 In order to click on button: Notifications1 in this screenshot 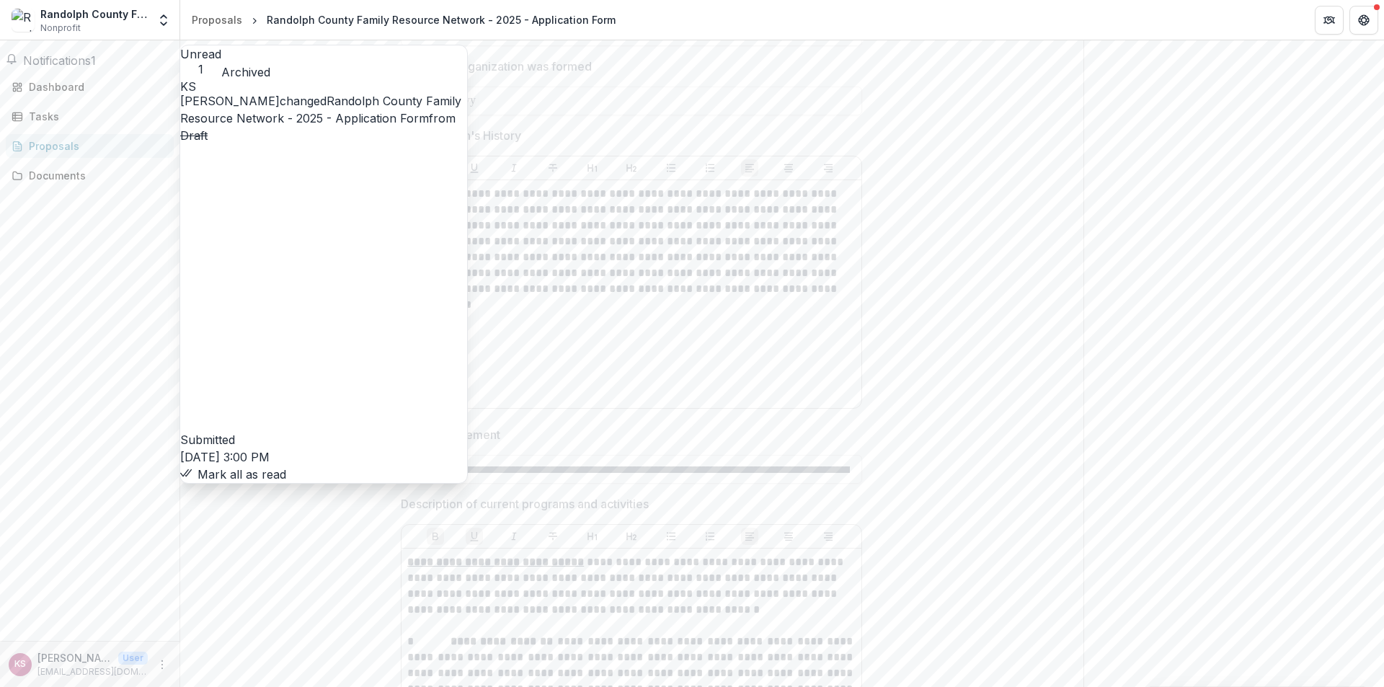, I will do `click(50, 61)`.